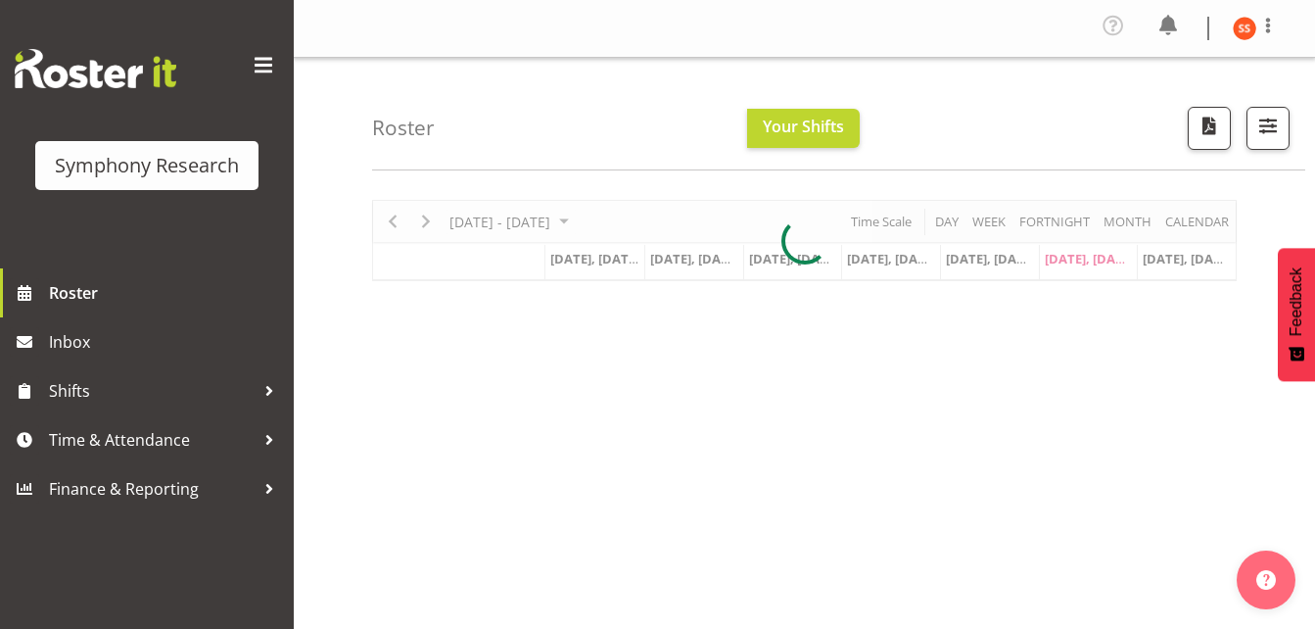  I want to click on button: Your Shifts, so click(803, 128).